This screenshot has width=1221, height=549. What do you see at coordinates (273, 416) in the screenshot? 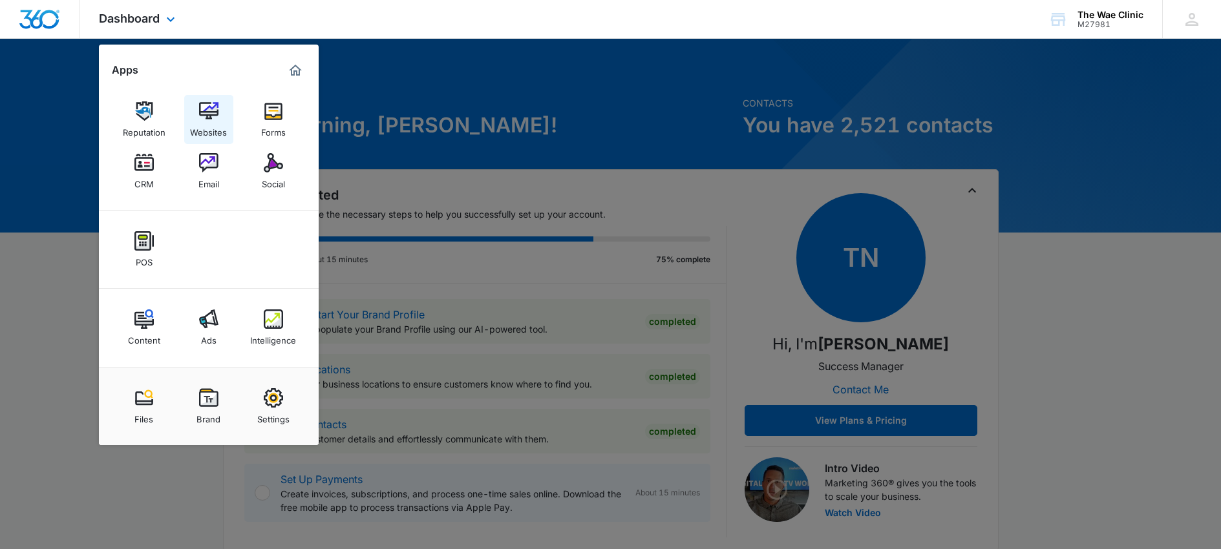
I see `div: Settings` at bounding box center [273, 416].